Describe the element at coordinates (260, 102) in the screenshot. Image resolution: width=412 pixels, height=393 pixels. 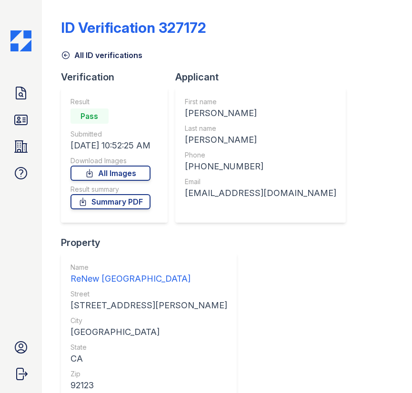
I see `div: First name` at that location.